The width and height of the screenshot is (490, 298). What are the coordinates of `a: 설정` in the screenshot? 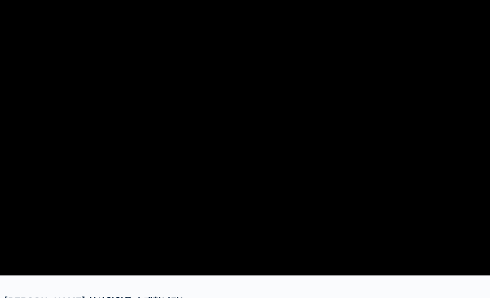 It's located at (132, 240).